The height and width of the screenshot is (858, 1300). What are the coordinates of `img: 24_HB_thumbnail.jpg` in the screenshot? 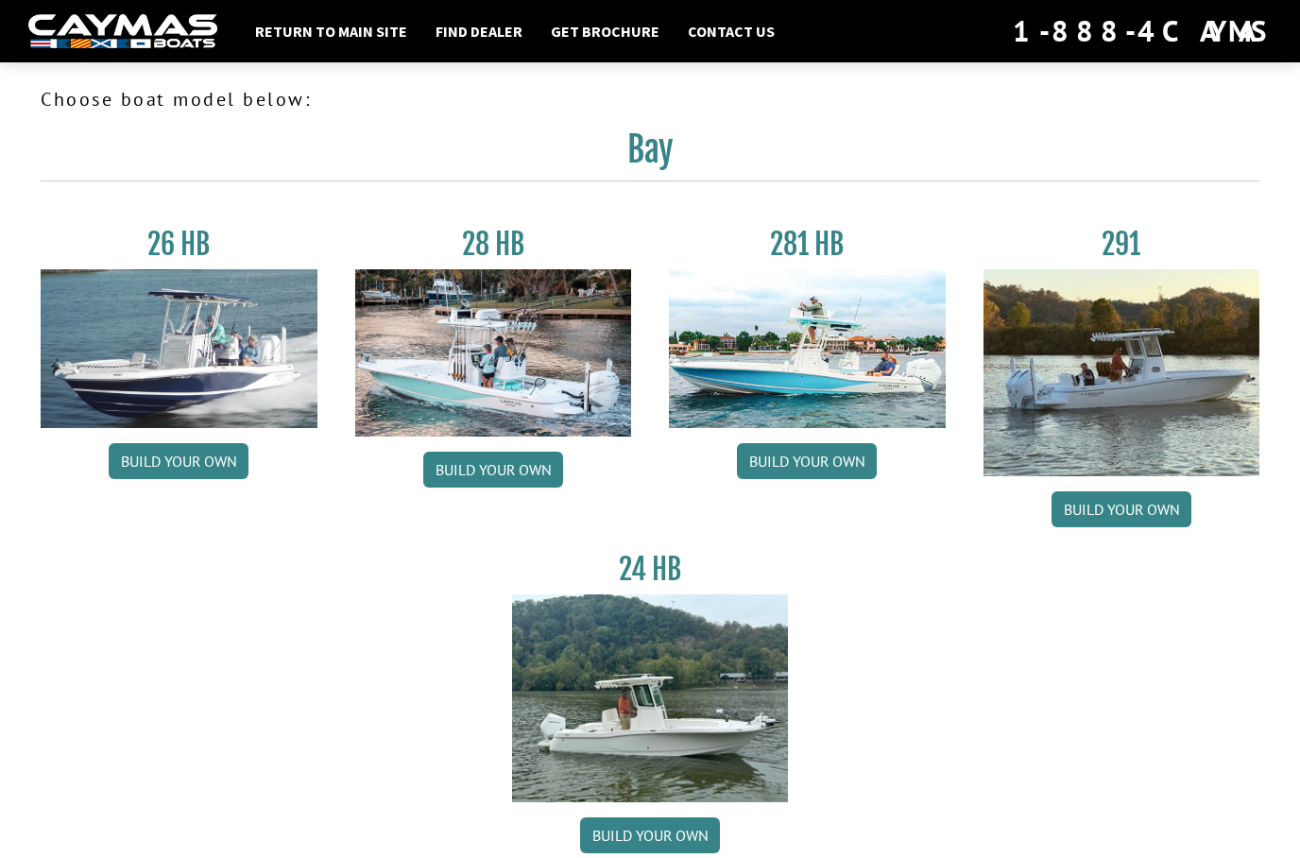 It's located at (650, 697).